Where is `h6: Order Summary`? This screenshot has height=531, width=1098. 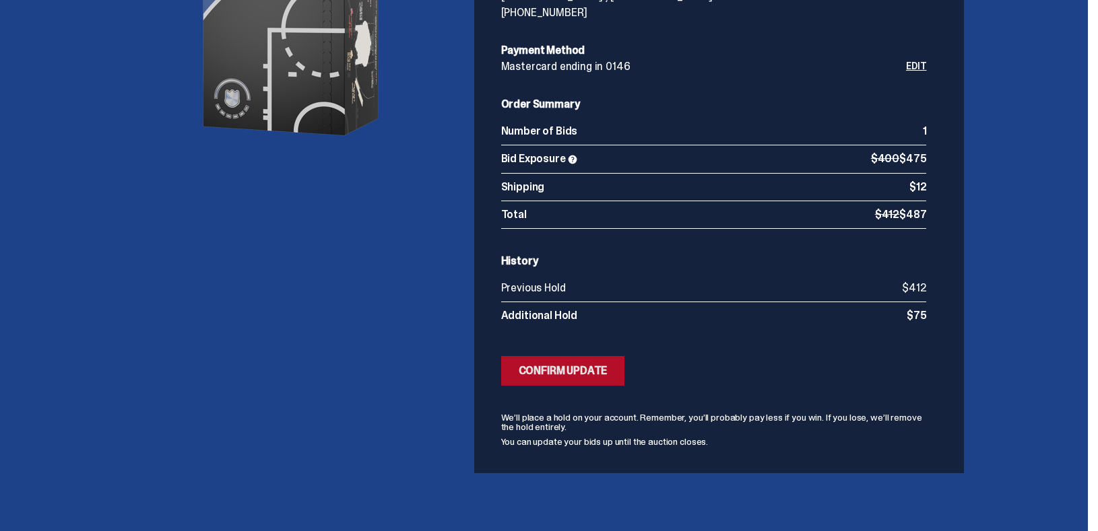
h6: Order Summary is located at coordinates (714, 104).